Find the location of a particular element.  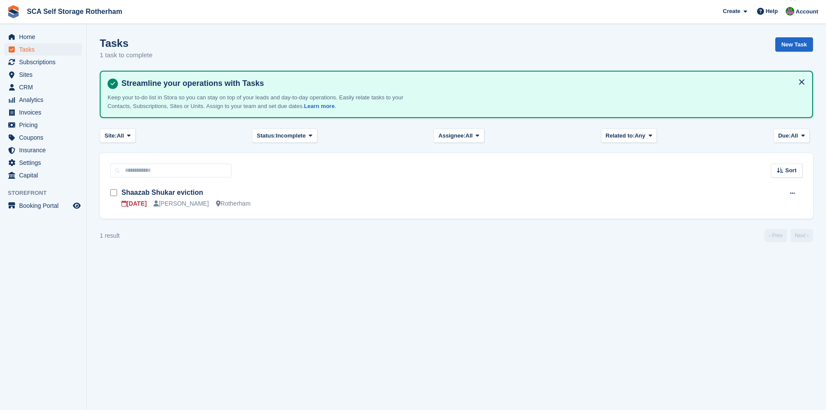

span: Insurance is located at coordinates (45, 150).